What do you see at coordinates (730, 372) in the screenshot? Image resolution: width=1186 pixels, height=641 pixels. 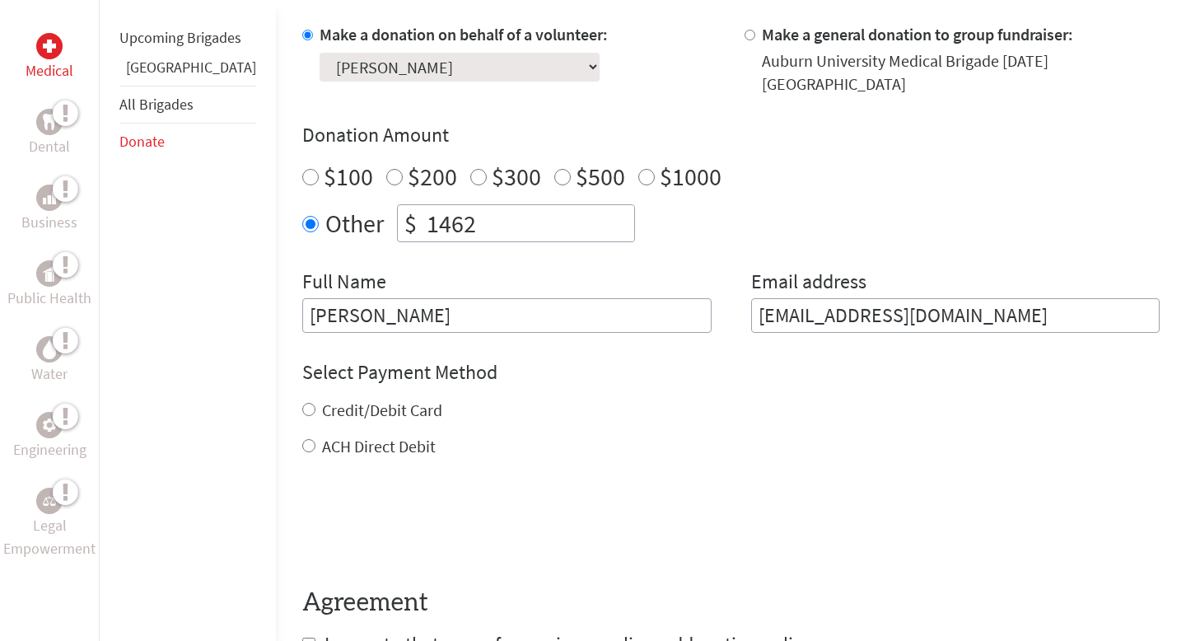 I see `h4: Select Payment Method` at bounding box center [730, 372].